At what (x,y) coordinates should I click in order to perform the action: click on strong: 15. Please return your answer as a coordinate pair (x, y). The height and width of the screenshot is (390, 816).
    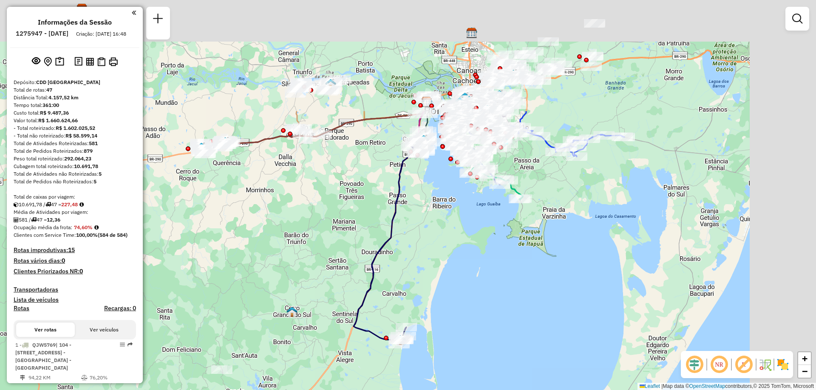
    Looking at the image, I should click on (71, 250).